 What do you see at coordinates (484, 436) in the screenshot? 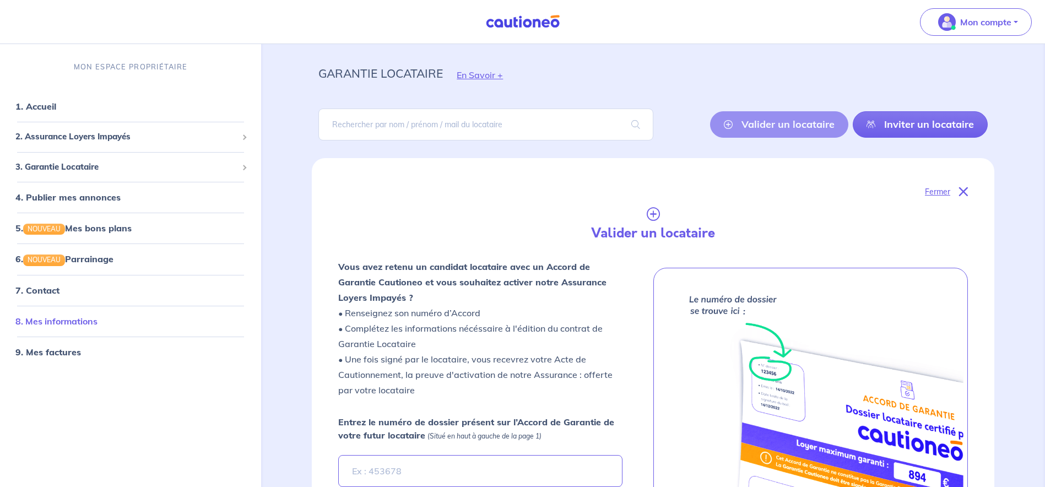
I see `em: (Situé en haut à gauche de la page 1)` at bounding box center [484, 436].